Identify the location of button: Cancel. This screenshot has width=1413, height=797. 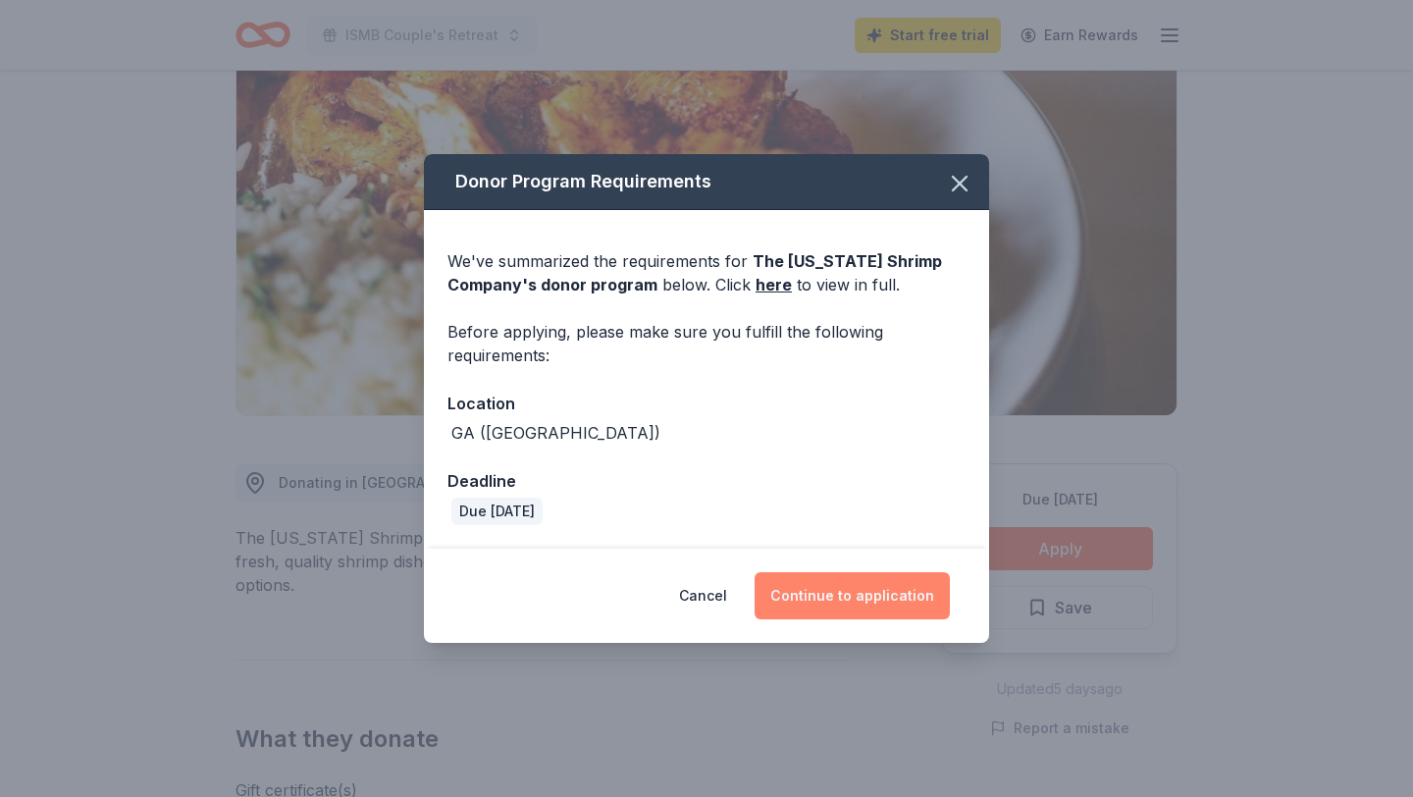
(703, 596).